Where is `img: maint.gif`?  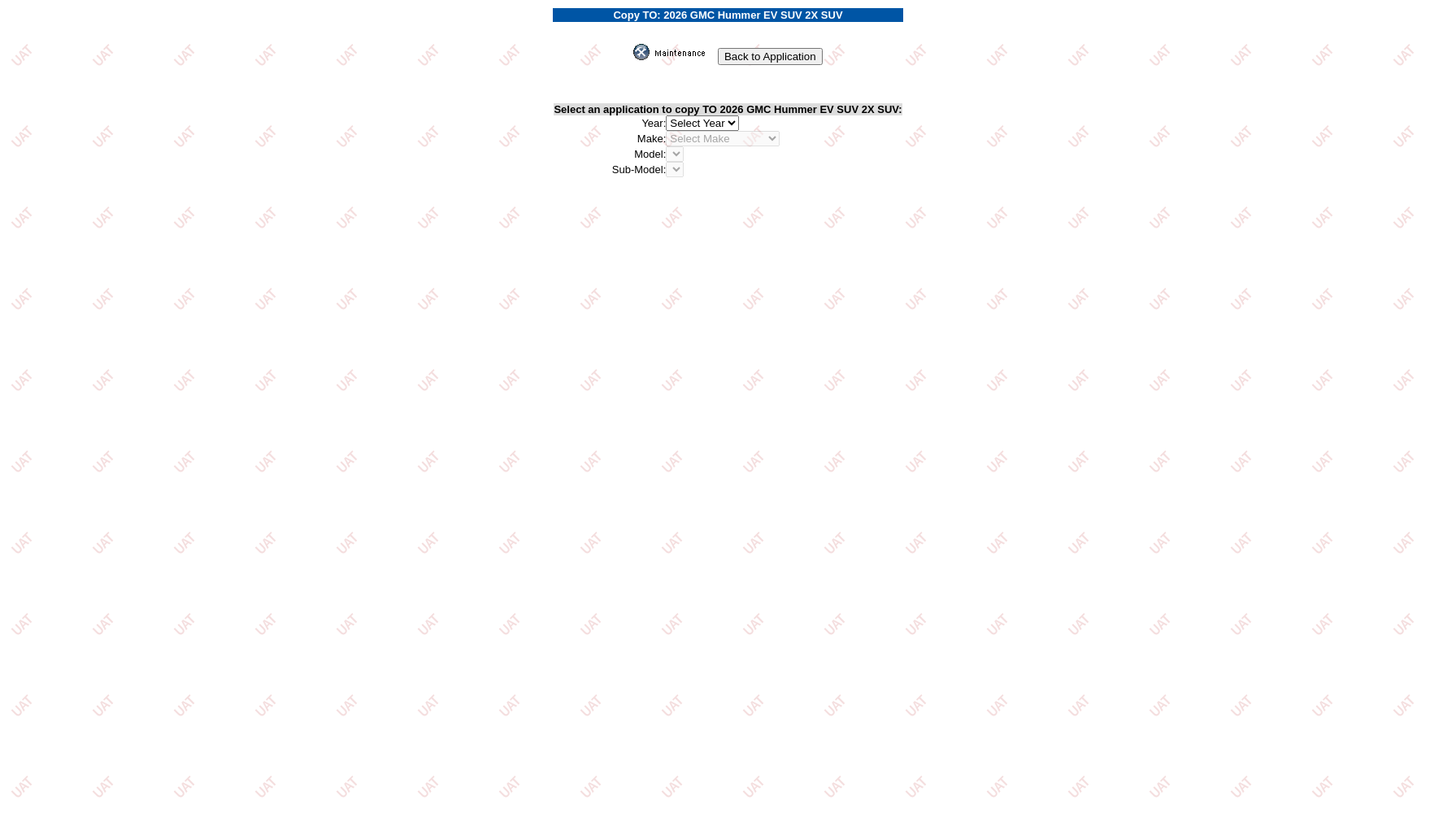 img: maint.gif is located at coordinates (675, 52).